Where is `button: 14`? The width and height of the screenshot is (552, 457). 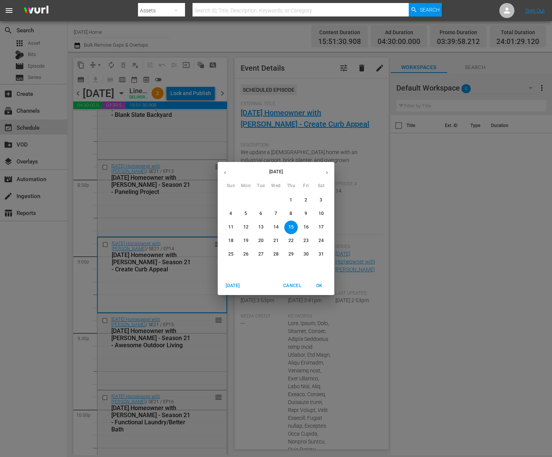 button: 14 is located at coordinates (276, 228).